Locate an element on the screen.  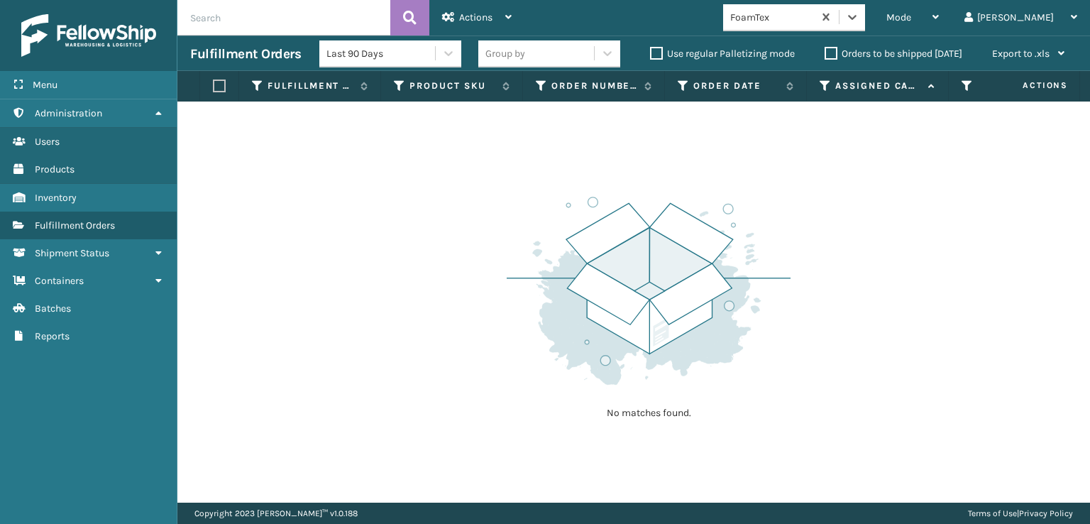
label: Use regular Palletizing mode is located at coordinates (722, 53).